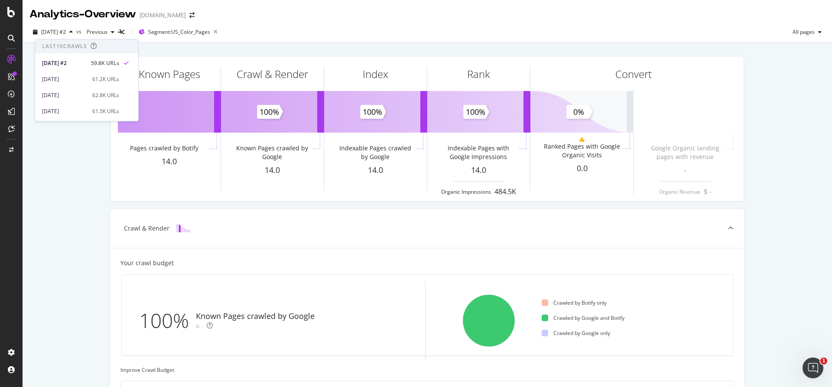 The height and width of the screenshot is (387, 832). I want to click on div: 62.8K URLs, so click(106, 95).